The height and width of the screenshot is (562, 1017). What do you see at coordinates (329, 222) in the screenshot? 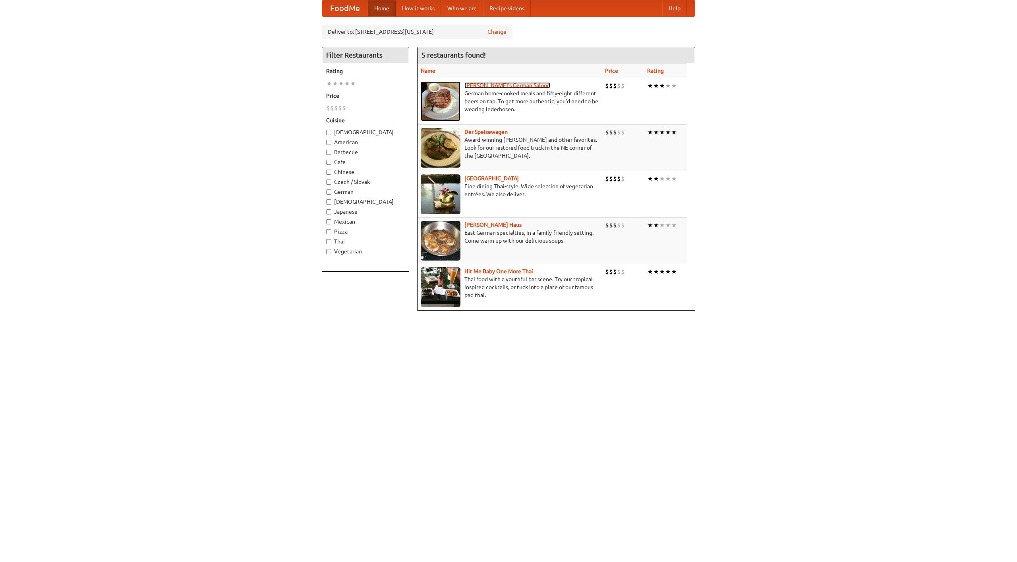
I see `input: Mexican` at bounding box center [329, 222].